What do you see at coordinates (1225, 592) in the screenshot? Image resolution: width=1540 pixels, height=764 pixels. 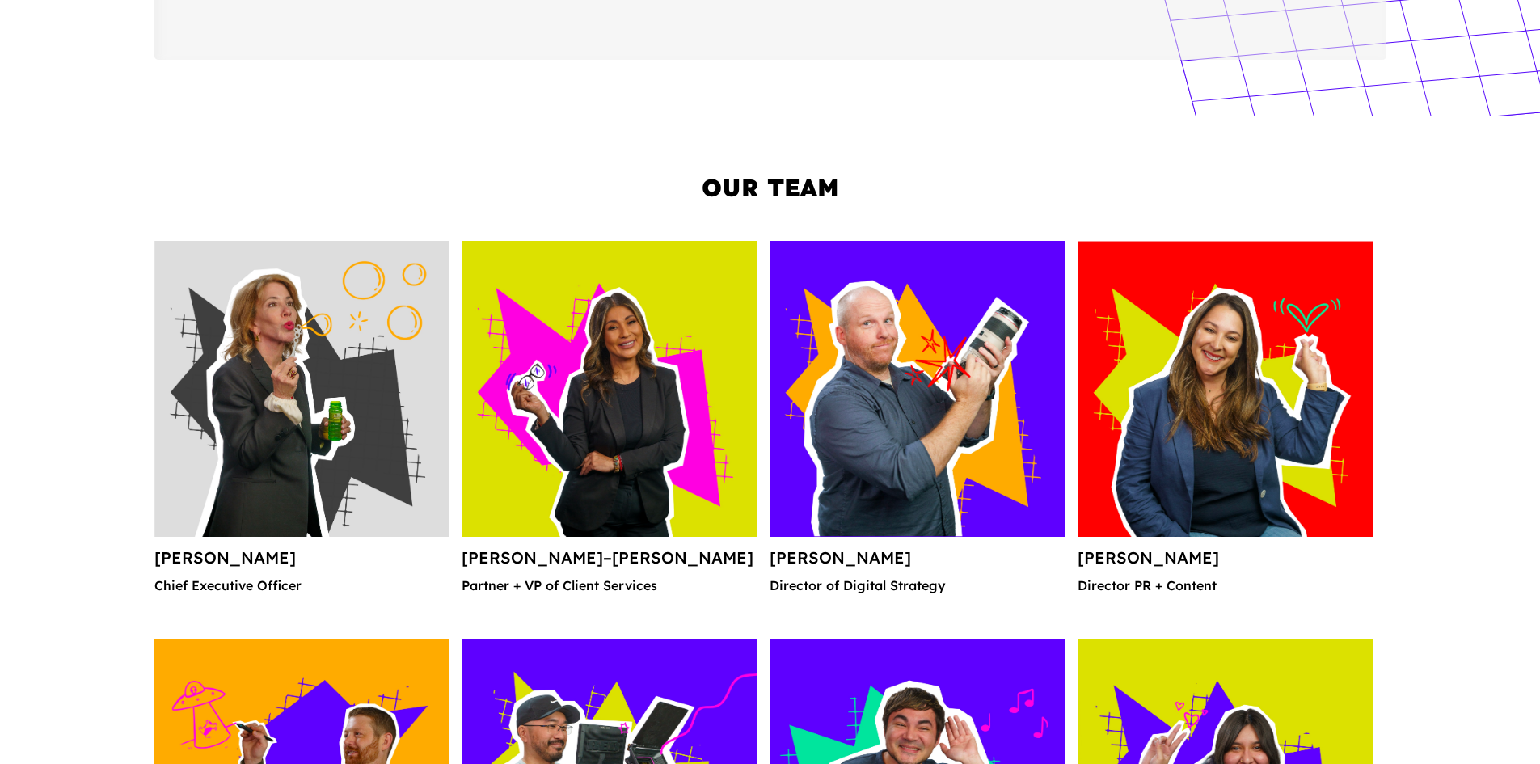 I see `p: Director PR + Content` at bounding box center [1225, 592].